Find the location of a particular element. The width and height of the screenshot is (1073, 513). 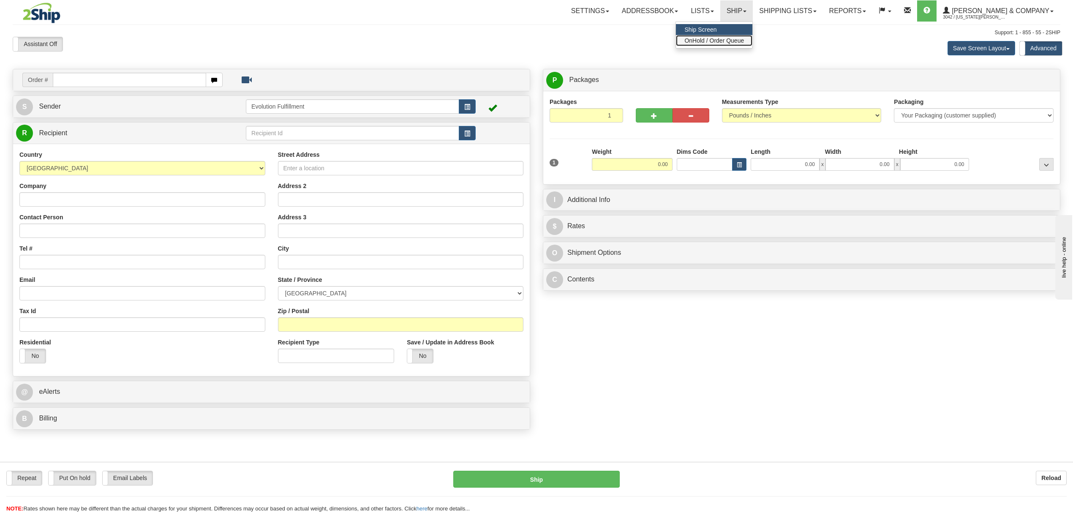

button: Ship is located at coordinates (536, 479).